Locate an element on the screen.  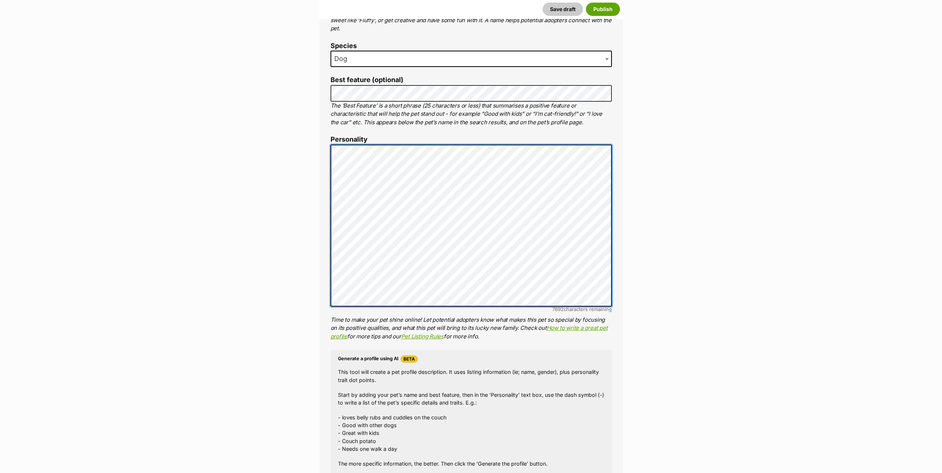
span: 7892 is located at coordinates (558, 309).